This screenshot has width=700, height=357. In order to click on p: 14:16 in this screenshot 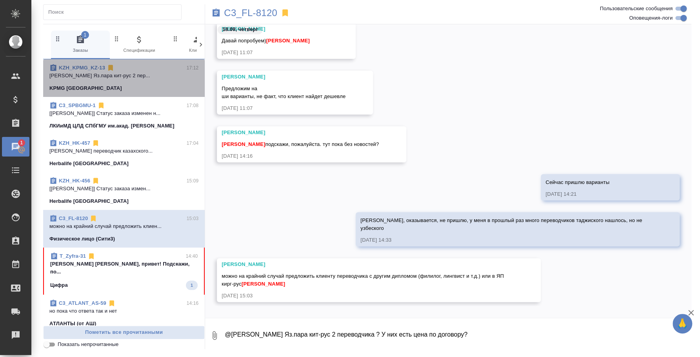, I will do `click(193, 303)`.